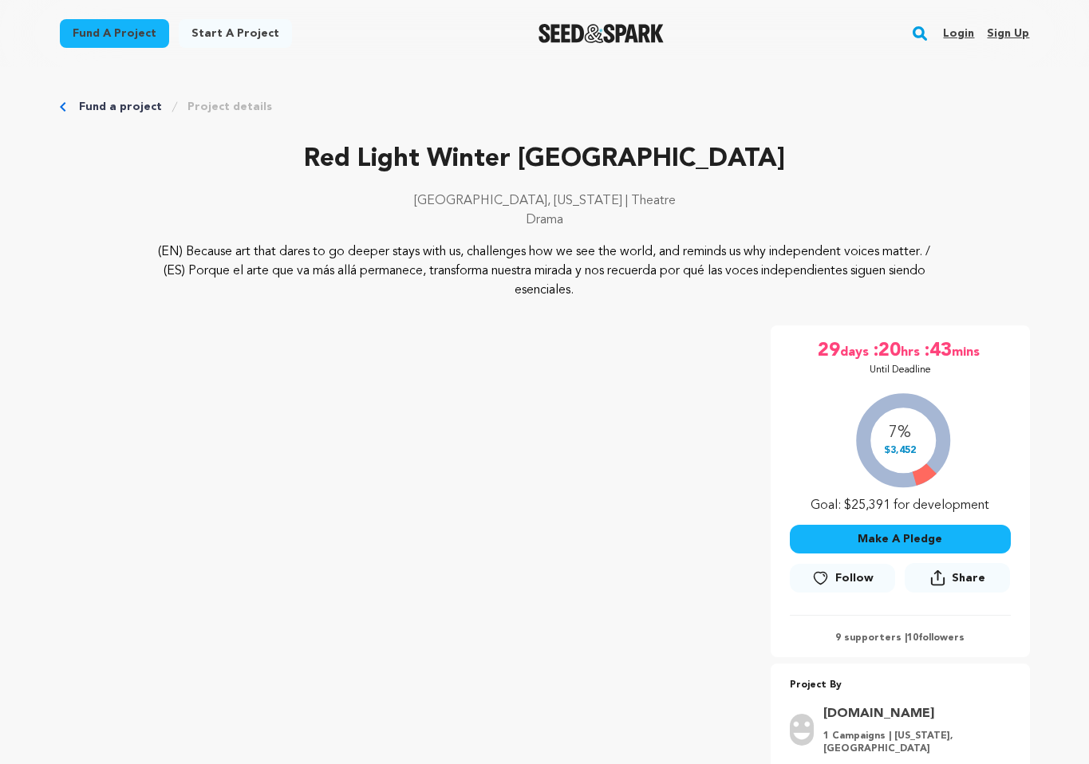 The height and width of the screenshot is (764, 1089). Describe the element at coordinates (235, 34) in the screenshot. I see `a: Start a project` at that location.